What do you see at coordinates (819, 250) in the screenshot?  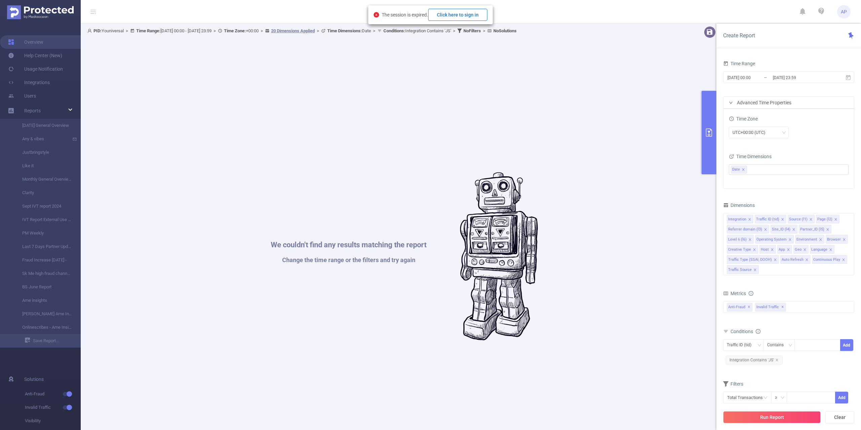 I see `div: Language` at bounding box center [819, 250].